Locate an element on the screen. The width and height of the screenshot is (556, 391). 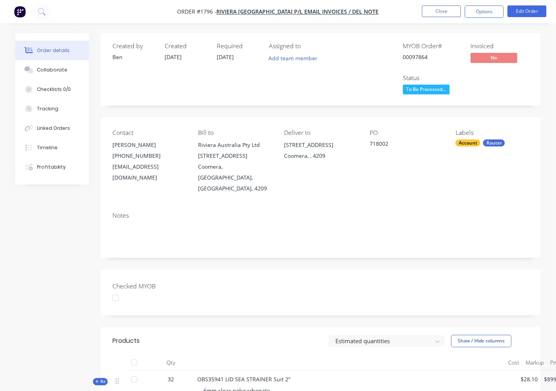
div: Cost is located at coordinates (514, 363).